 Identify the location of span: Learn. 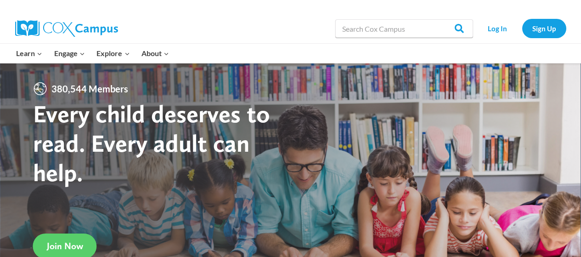
(29, 53).